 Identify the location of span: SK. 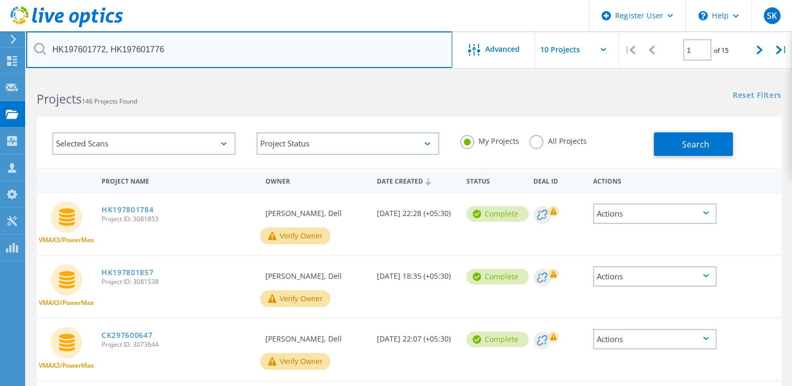
(771, 16).